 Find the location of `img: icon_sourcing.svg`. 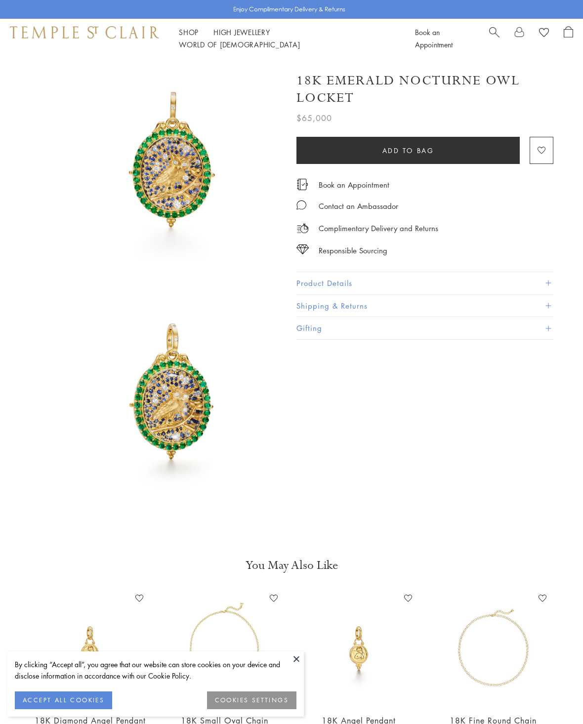

img: icon_sourcing.svg is located at coordinates (302, 250).